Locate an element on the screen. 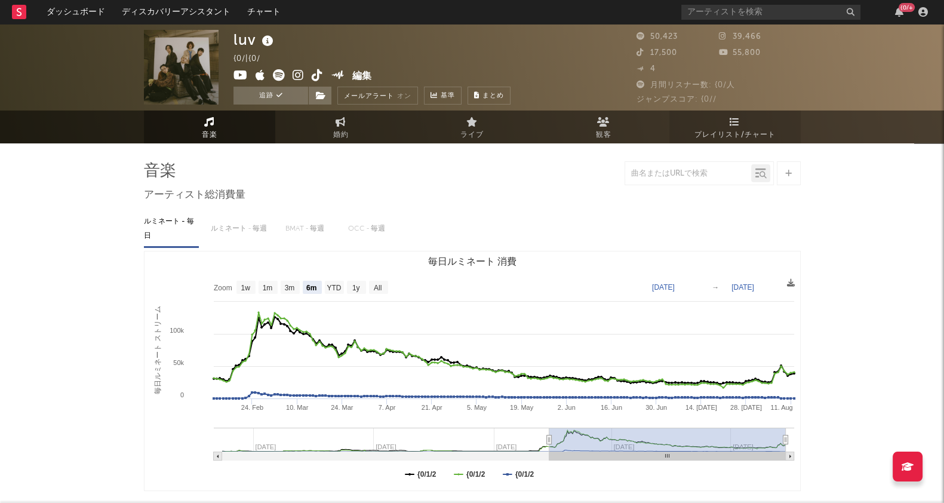  a: 観客 is located at coordinates (604, 127).